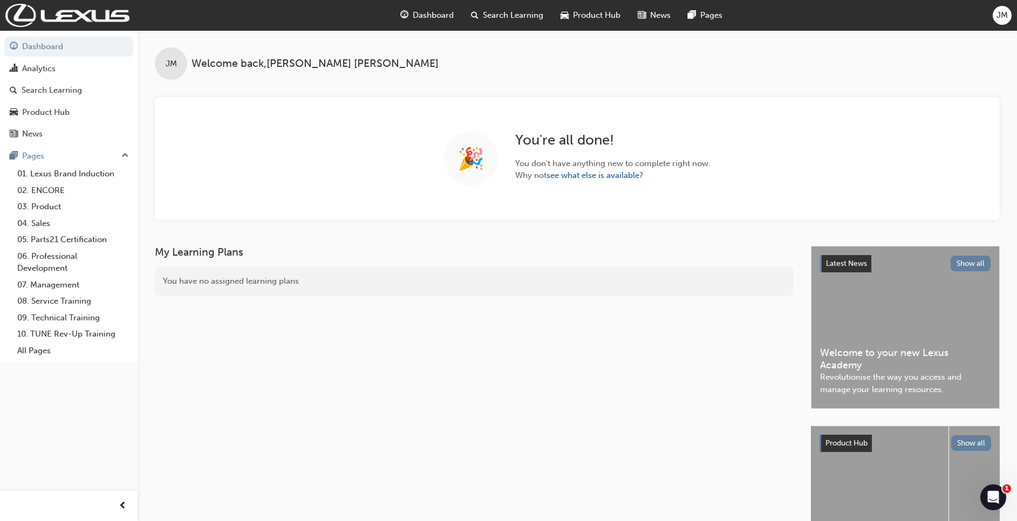  What do you see at coordinates (613, 175) in the screenshot?
I see `span: Why not` at bounding box center [613, 175].